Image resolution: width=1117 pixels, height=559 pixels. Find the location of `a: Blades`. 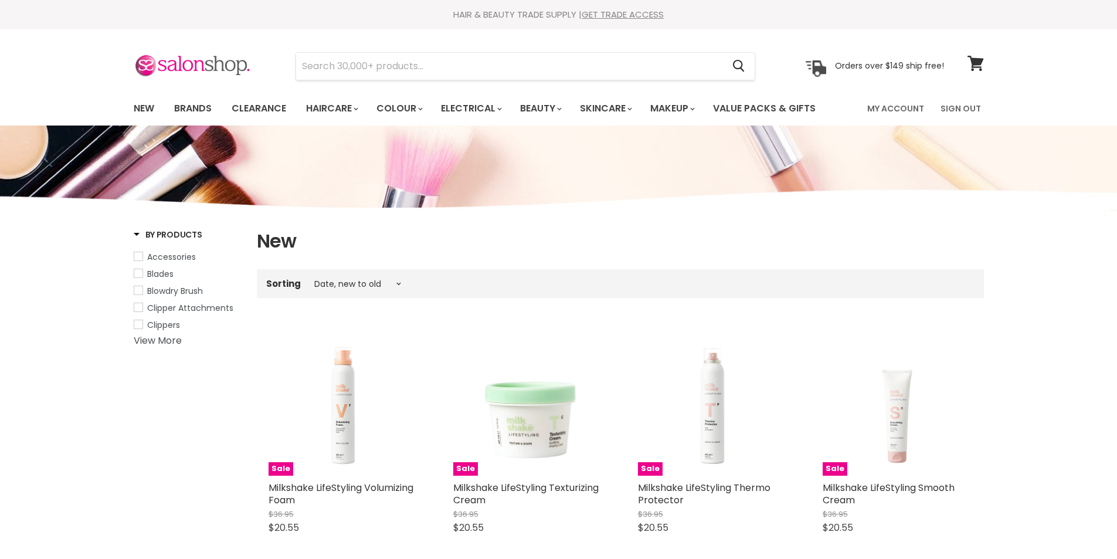

a: Blades is located at coordinates (188, 274).